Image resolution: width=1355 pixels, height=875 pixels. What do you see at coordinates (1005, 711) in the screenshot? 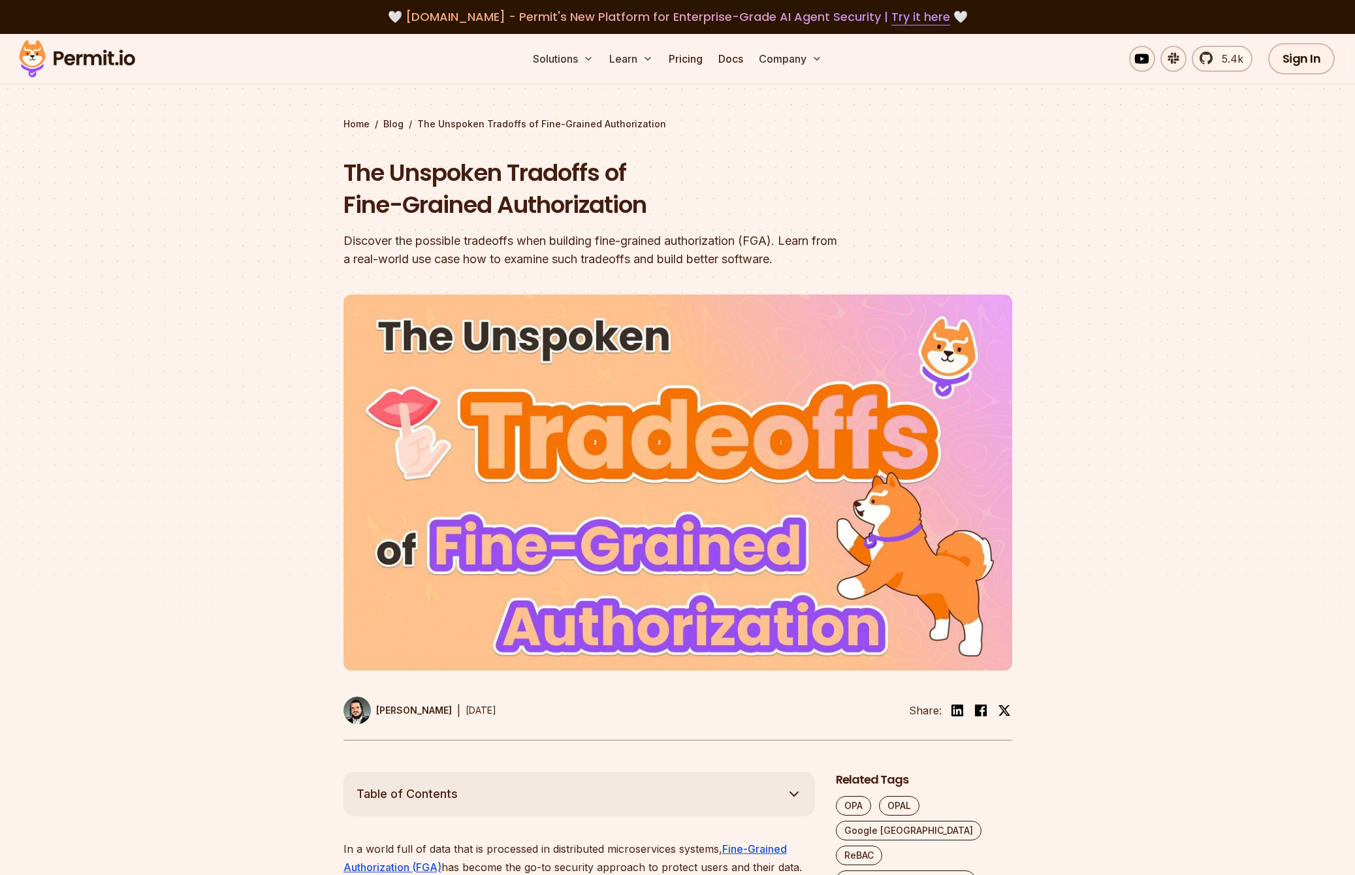
I see `button: twitter` at bounding box center [1005, 711].